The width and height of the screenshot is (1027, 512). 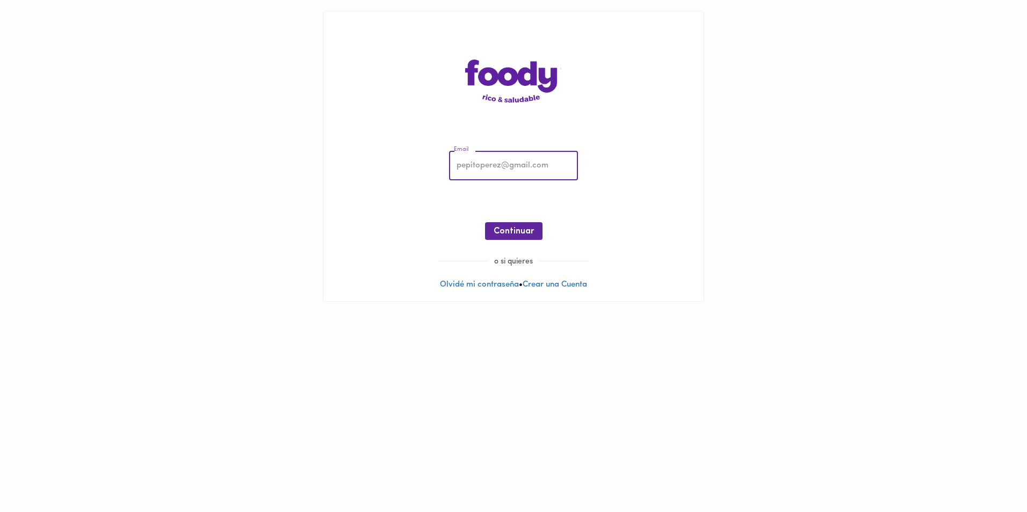 I want to click on span: Continuar, so click(x=513, y=231).